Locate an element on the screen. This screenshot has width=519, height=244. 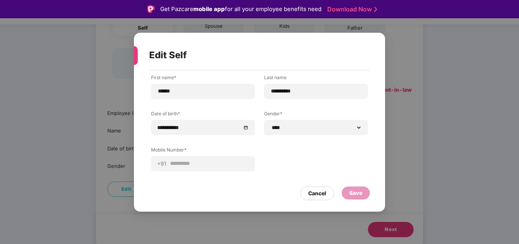
div: Save is located at coordinates (356, 193).